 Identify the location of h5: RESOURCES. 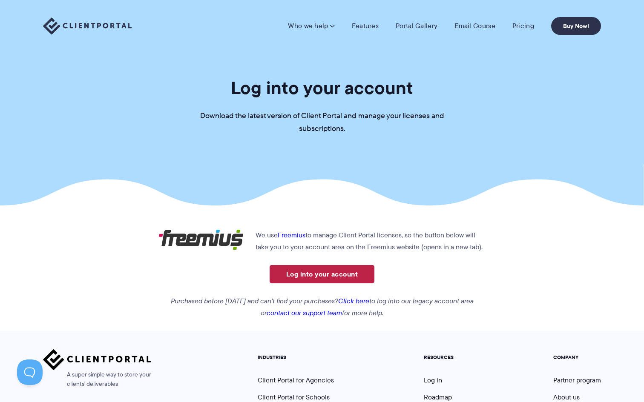
(448, 358).